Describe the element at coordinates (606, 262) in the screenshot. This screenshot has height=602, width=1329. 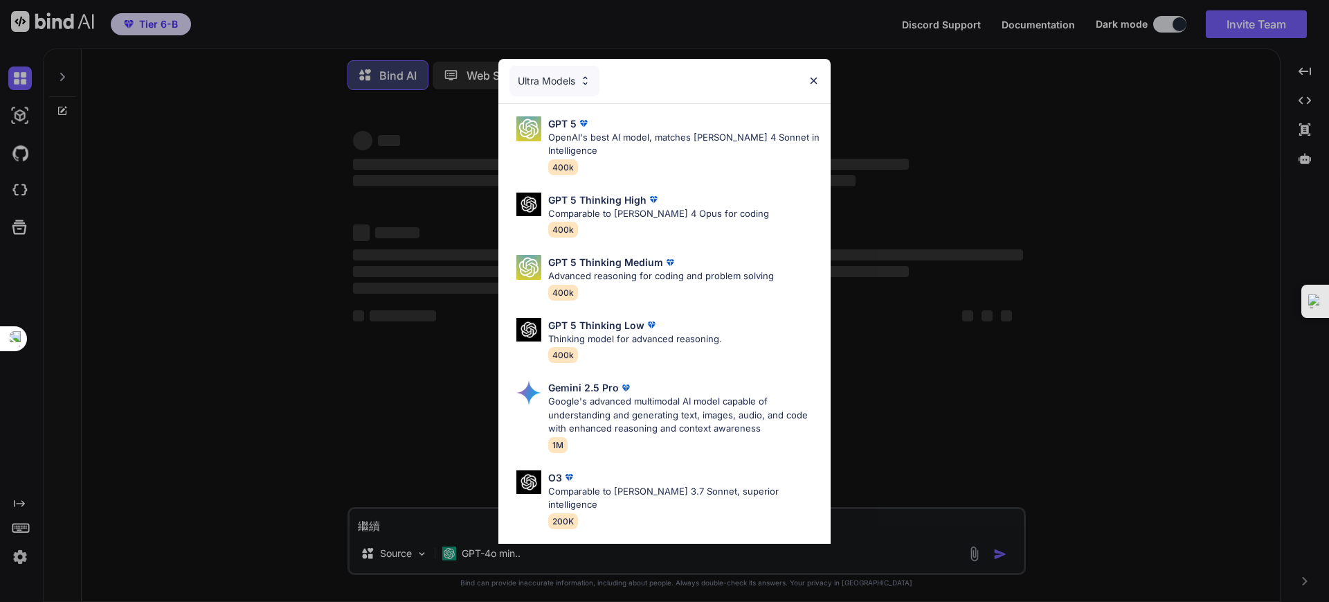
I see `p: GPT 5 Thinking Medium` at that location.